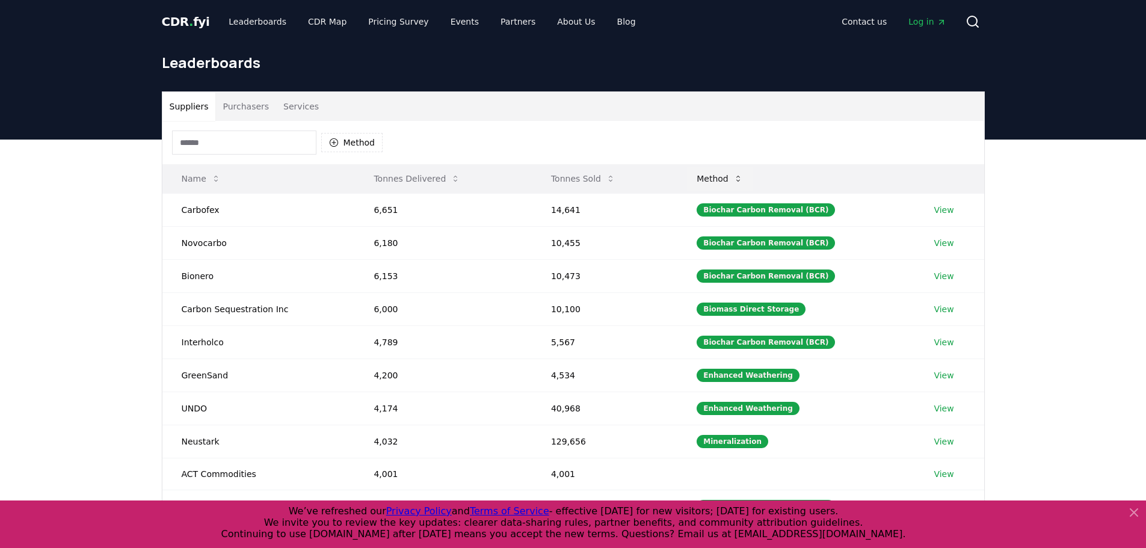 The width and height of the screenshot is (1146, 548). What do you see at coordinates (604, 342) in the screenshot?
I see `td: 5,567` at bounding box center [604, 342].